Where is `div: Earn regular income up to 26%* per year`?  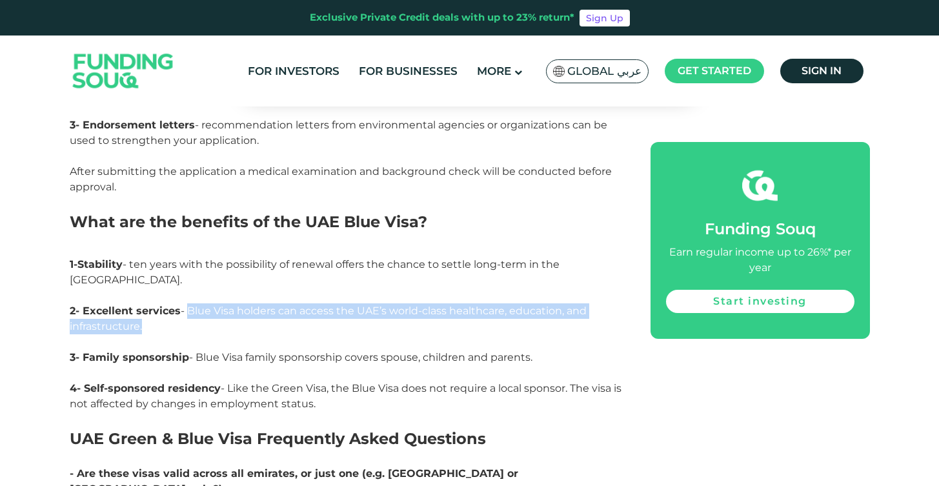
div: Earn regular income up to 26%* per year is located at coordinates (760, 260).